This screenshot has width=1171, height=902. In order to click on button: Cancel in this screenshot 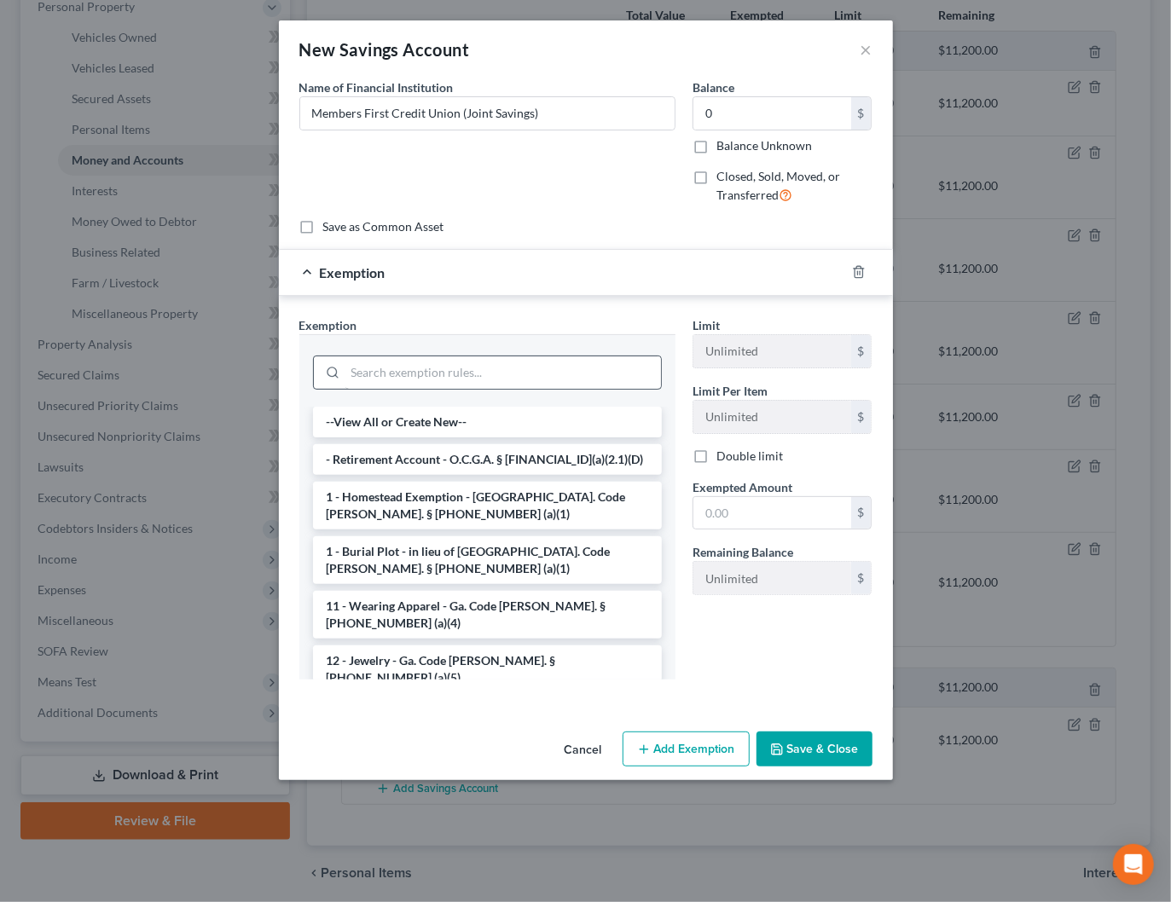, I will do `click(583, 750)`.